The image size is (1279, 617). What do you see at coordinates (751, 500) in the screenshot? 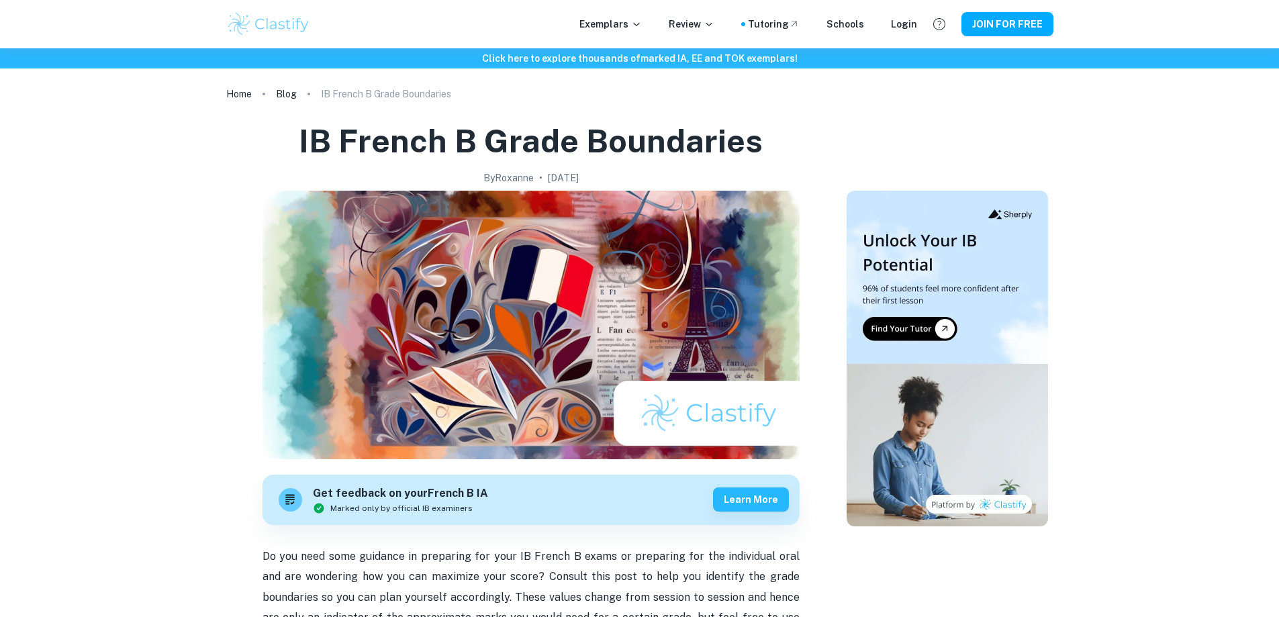
I see `button: Learn more` at bounding box center [751, 500].